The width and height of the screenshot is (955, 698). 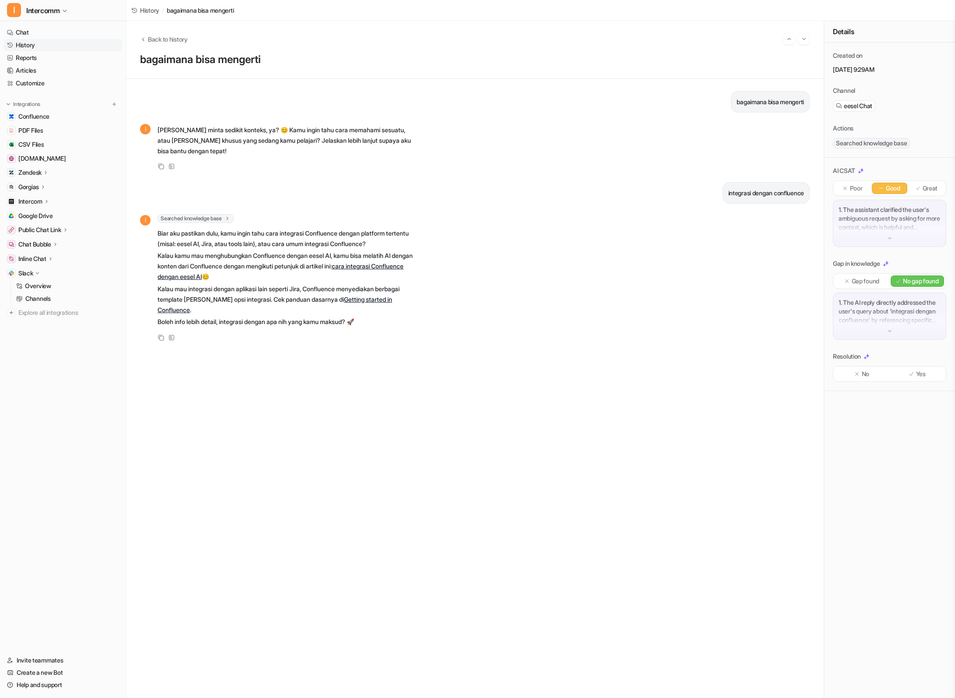 What do you see at coordinates (63, 32) in the screenshot?
I see `a: Chat` at bounding box center [63, 32].